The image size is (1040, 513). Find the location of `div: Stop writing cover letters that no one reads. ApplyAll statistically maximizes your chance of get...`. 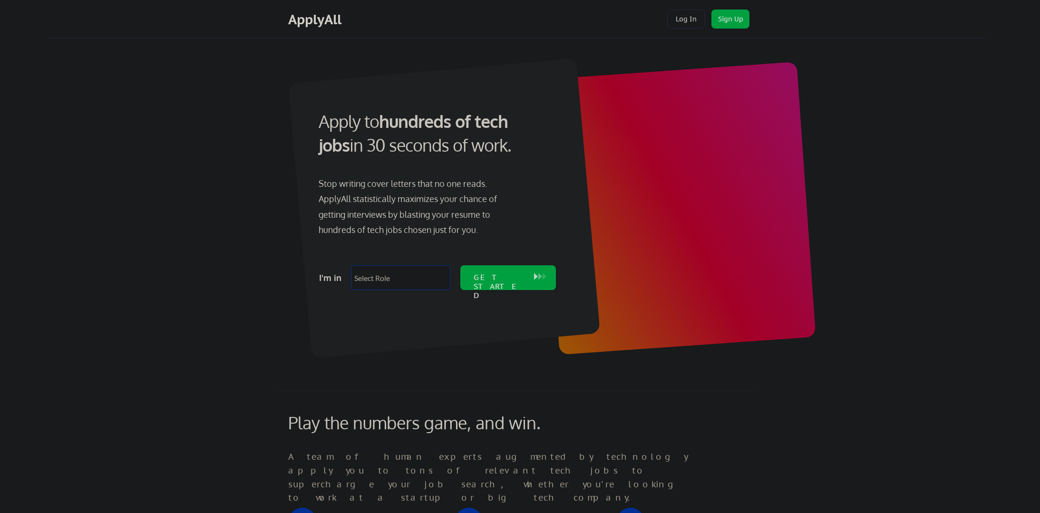

div: Stop writing cover letters that no one reads. ApplyAll statistically maximizes your chance of get... is located at coordinates (416, 207).